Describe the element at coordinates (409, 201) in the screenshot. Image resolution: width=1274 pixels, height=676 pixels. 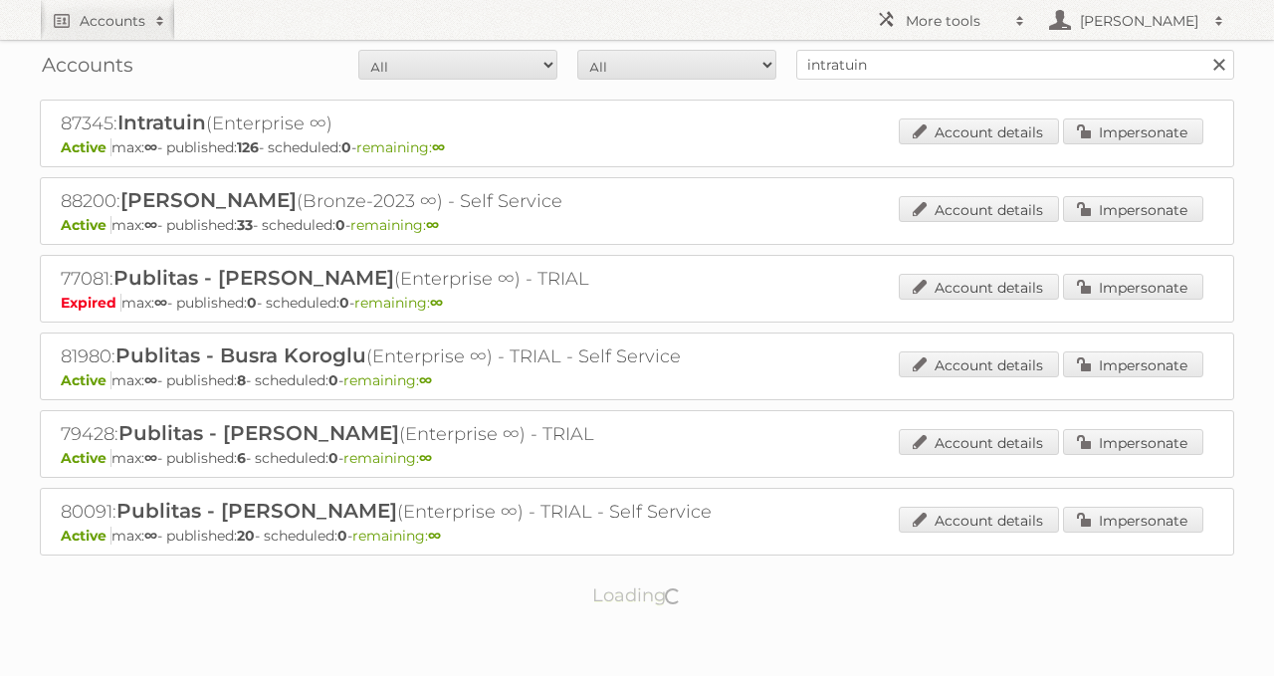
I see `h2: 88200: (Bronze-2023 ∞) - Self Service` at that location.